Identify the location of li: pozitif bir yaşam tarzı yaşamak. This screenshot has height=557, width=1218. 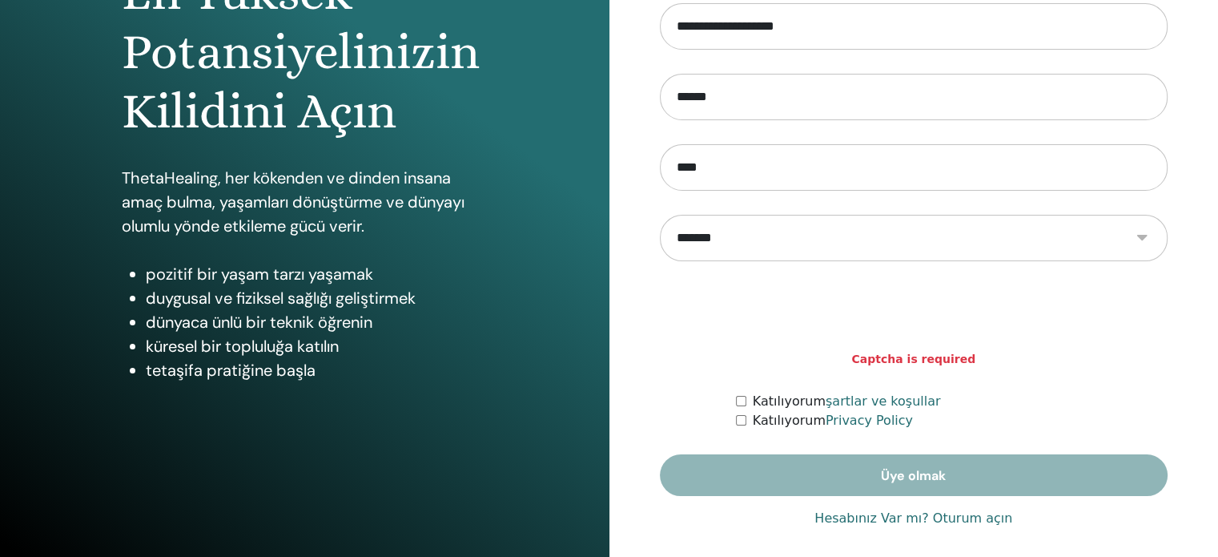
(316, 274).